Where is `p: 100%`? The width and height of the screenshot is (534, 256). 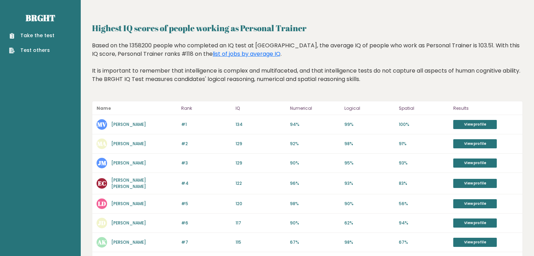 p: 100% is located at coordinates (424, 125).